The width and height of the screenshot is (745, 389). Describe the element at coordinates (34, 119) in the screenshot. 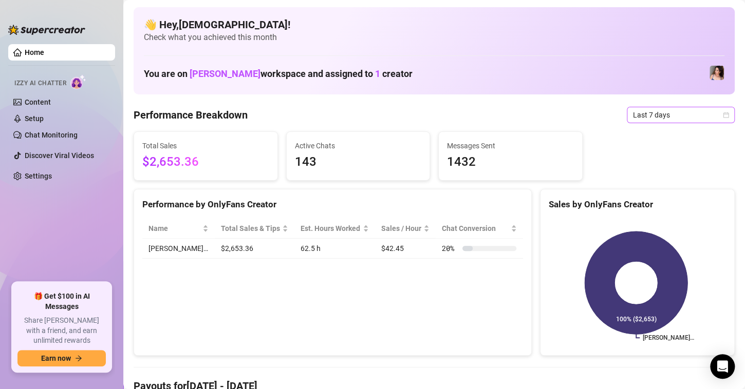

I see `a: Setup` at that location.